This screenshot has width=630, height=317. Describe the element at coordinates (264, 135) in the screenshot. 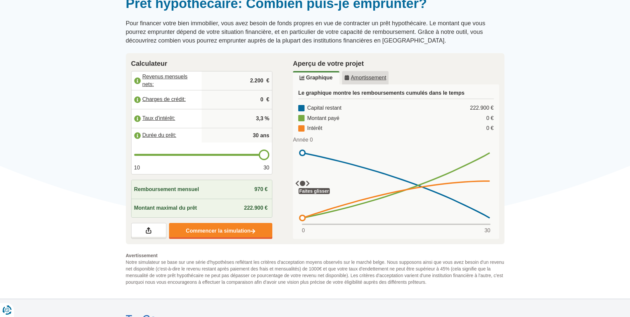

I see `span: ans` at that location.